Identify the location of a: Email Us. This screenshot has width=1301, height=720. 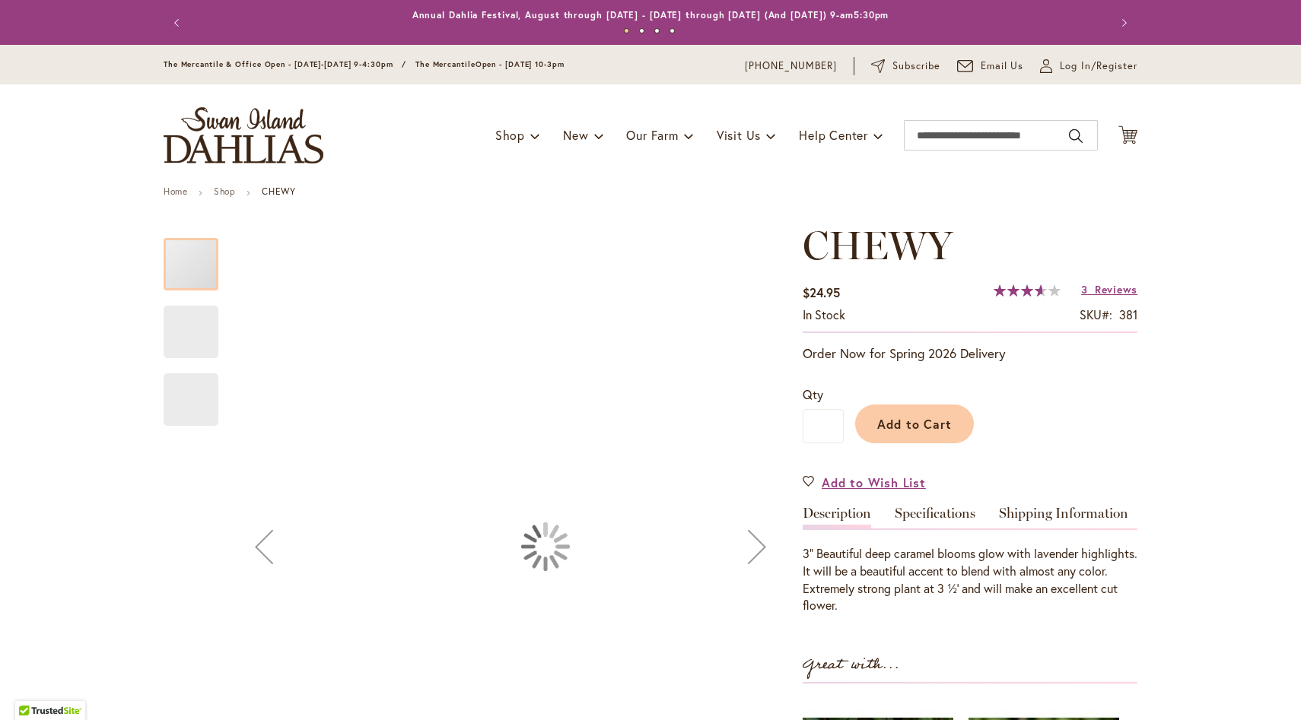
(991, 66).